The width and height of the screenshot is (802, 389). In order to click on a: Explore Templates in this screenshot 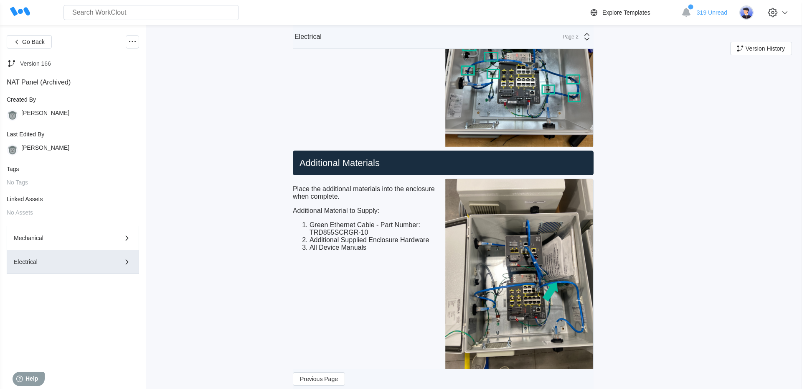, I will do `click(633, 13)`.